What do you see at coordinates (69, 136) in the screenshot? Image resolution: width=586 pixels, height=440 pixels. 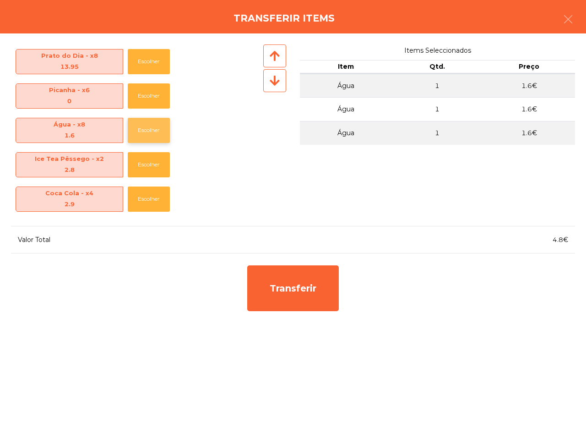 I see `div: 1.6` at bounding box center [69, 136].